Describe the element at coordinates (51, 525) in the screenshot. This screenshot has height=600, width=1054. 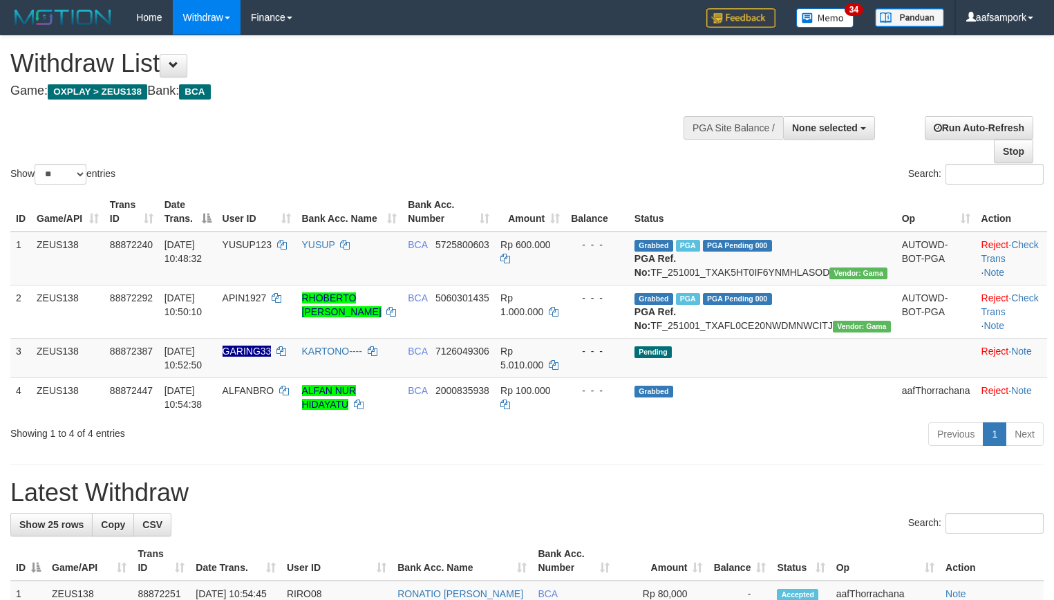
I see `span: Show 25 rows` at that location.